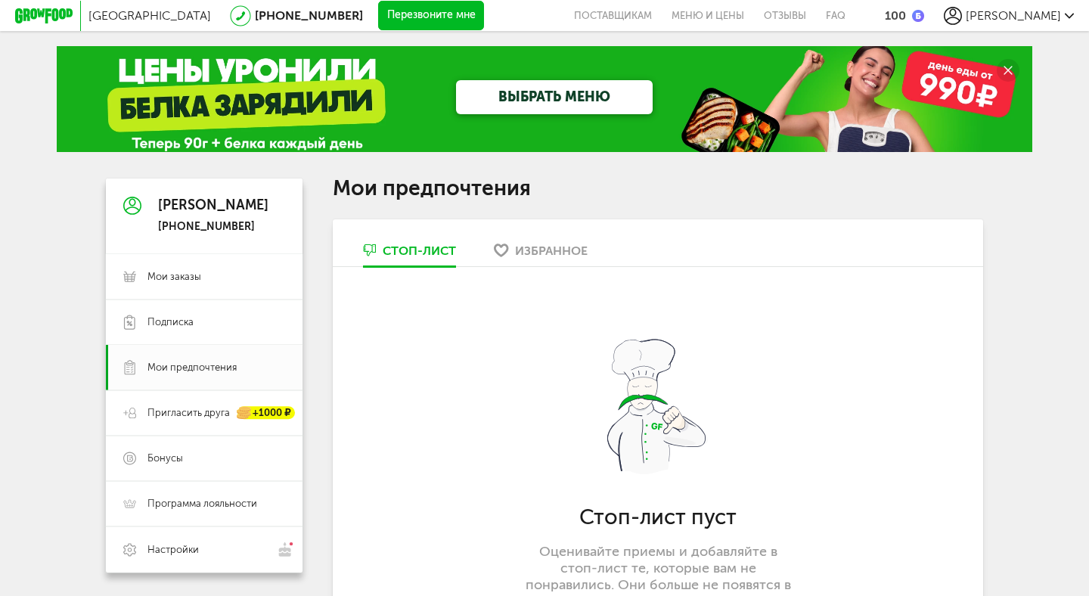  Describe the element at coordinates (658, 517) in the screenshot. I see `h3: Стоп-лист пуст` at that location.